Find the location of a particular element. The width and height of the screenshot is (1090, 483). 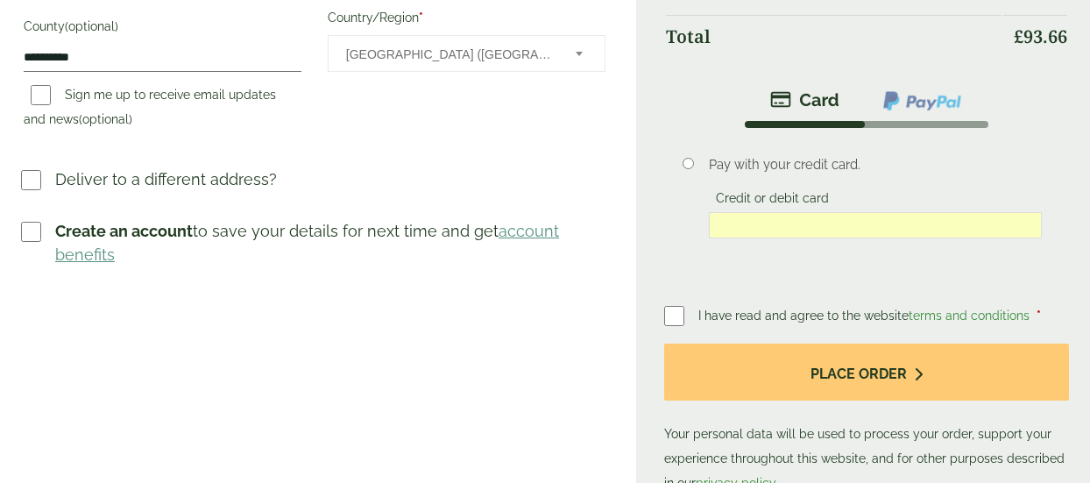

input: Sign me up to receive email updates and news(optional) is located at coordinates (40, 95).